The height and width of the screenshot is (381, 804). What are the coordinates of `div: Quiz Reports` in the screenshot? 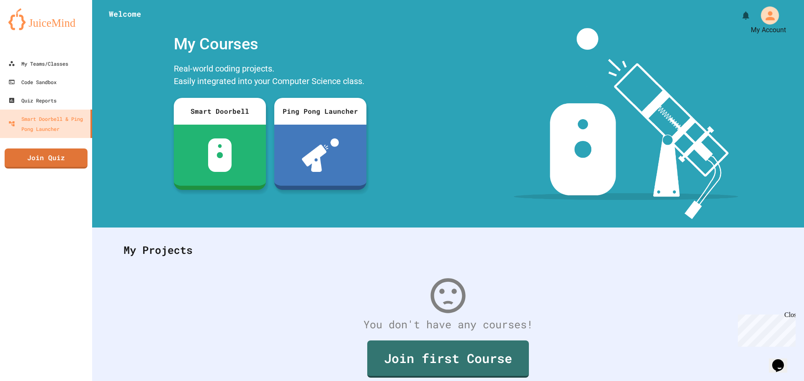 It's located at (32, 100).